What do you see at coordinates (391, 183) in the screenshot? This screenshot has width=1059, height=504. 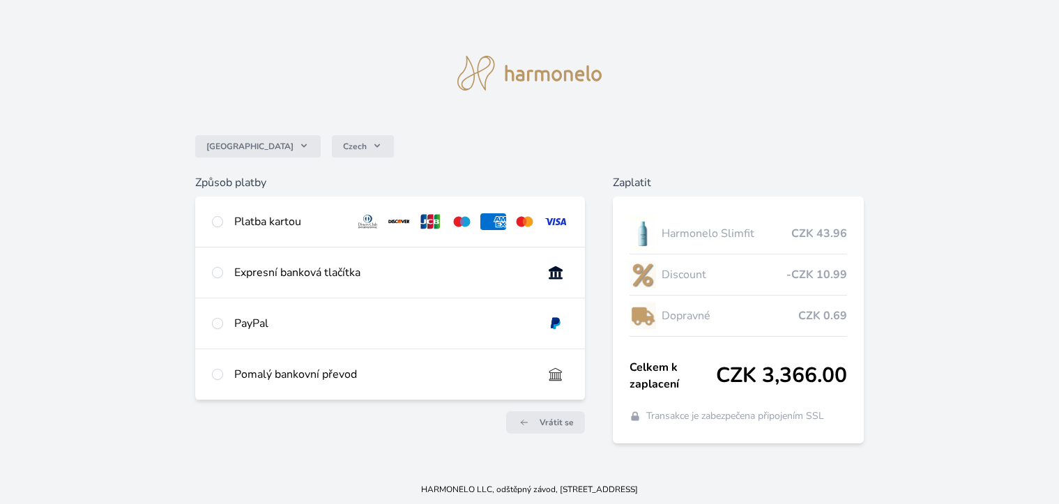 I see `h6: Způsob platby` at bounding box center [391, 183].